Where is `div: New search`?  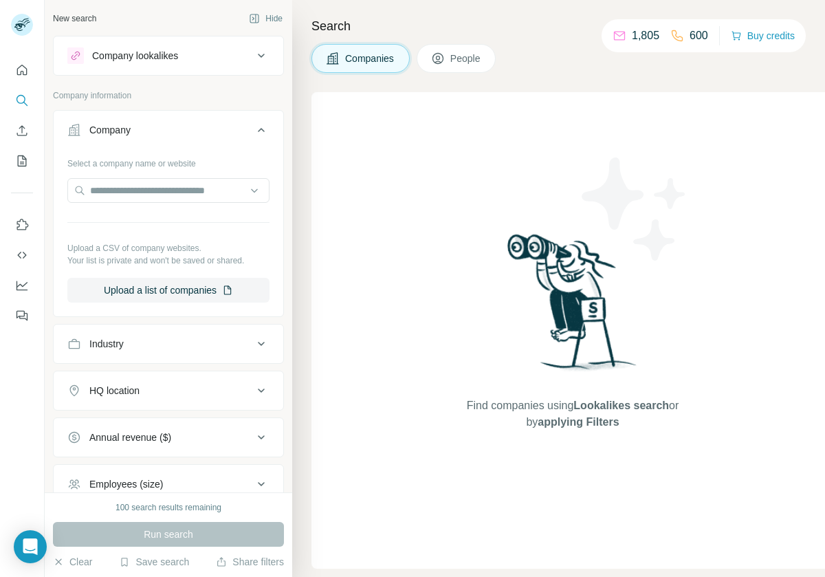 div: New search is located at coordinates (74, 19).